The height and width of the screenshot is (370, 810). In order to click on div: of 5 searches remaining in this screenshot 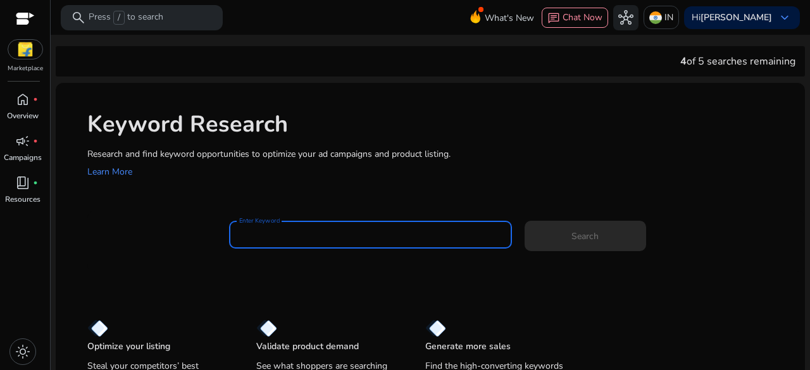, I will do `click(738, 61)`.